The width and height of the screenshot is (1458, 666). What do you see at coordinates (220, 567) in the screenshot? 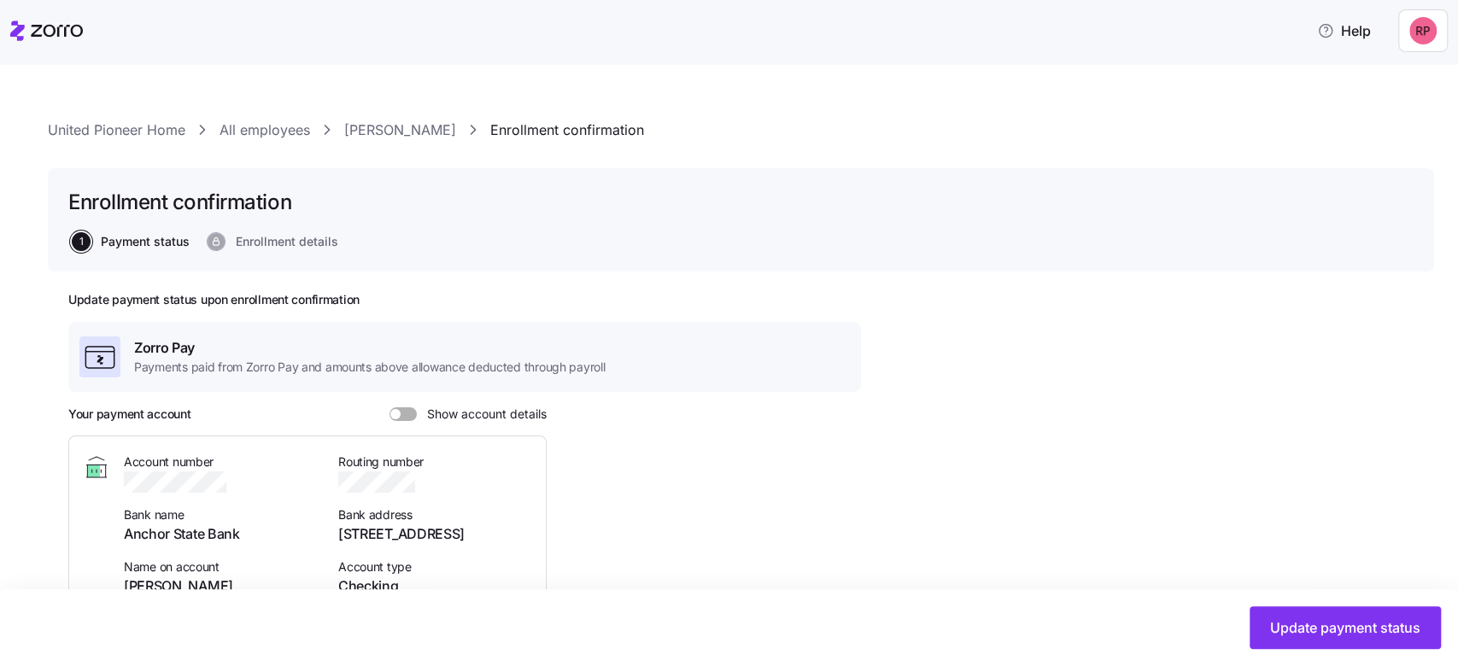
I see `span: Name on account` at bounding box center [220, 567].